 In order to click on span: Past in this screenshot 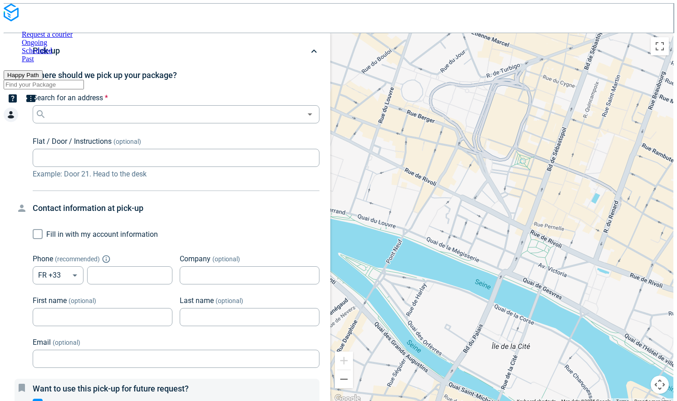, I will do `click(28, 59)`.